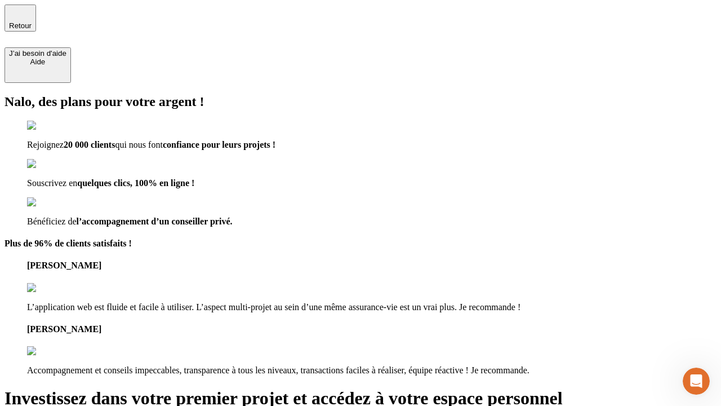 The height and width of the screenshot is (406, 721). I want to click on span: Souscrivez en, so click(52, 183).